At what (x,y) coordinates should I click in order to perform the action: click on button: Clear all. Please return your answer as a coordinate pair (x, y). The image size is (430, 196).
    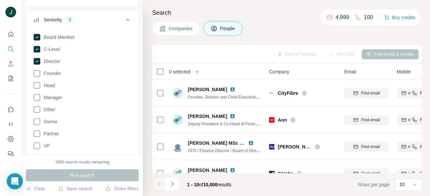
    Looking at the image, I should click on (44, 157).